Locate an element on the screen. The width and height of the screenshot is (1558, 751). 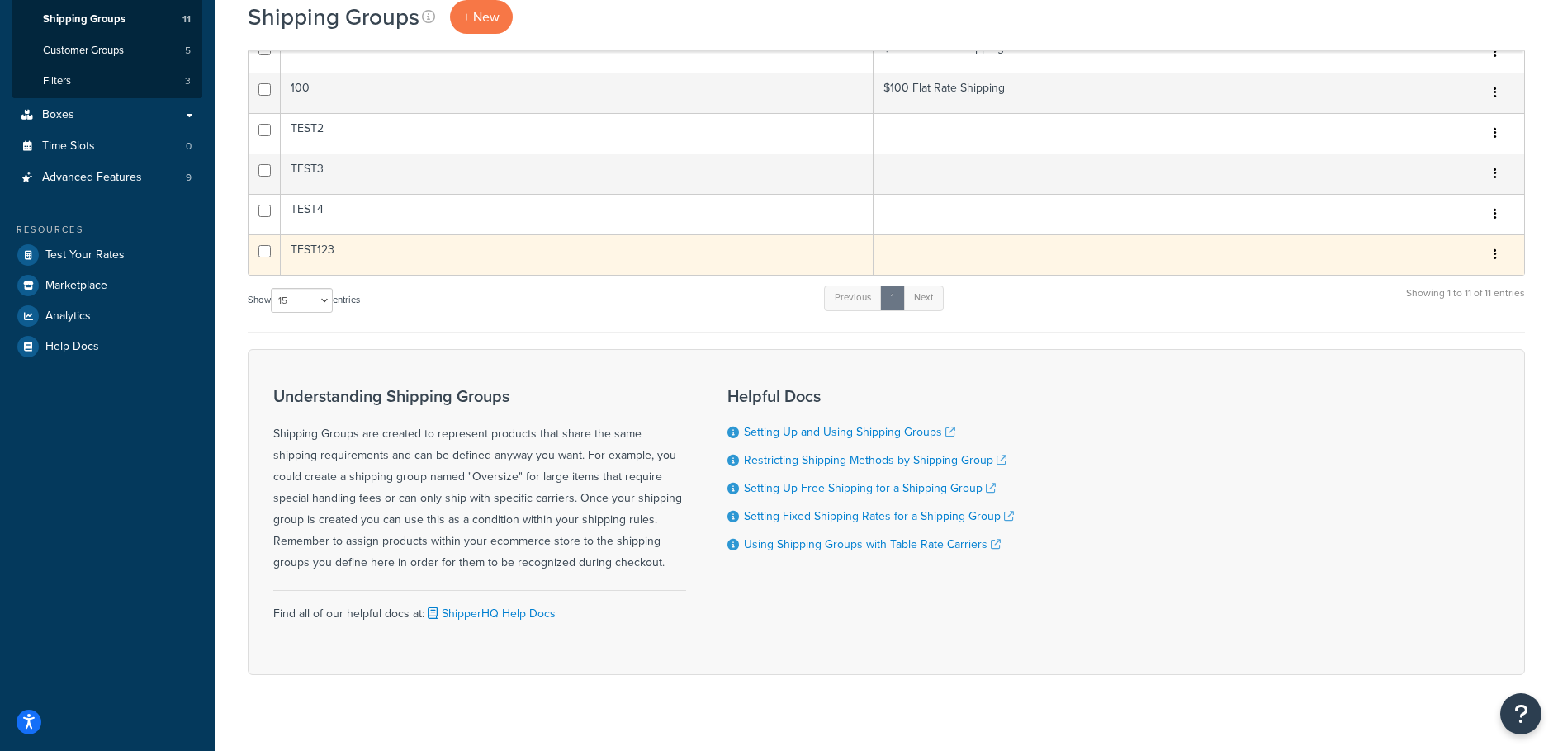
h1: Shipping Groups is located at coordinates (334, 17).